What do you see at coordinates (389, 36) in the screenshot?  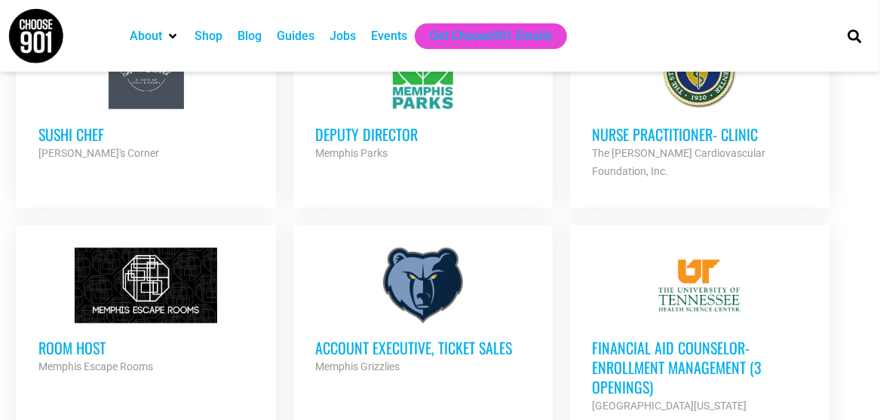 I see `a: Events` at bounding box center [389, 36].